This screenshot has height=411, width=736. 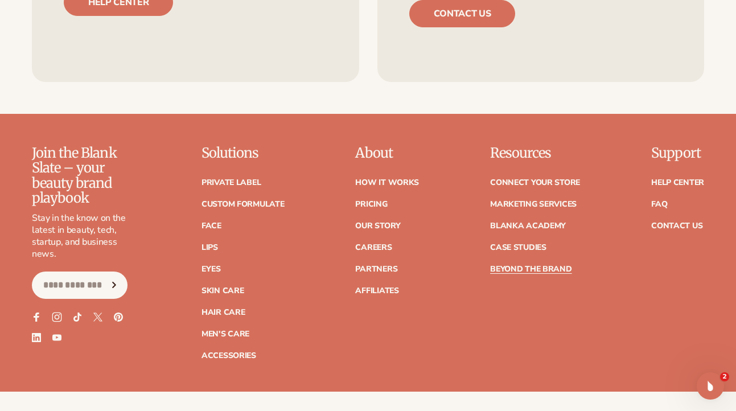 What do you see at coordinates (533, 204) in the screenshot?
I see `a: Marketing services` at bounding box center [533, 204].